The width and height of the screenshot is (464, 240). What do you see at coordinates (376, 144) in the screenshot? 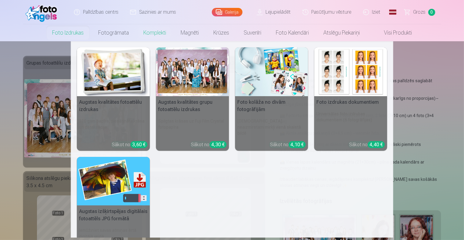
I see `div: 4,40 €` at bounding box center [376, 144].